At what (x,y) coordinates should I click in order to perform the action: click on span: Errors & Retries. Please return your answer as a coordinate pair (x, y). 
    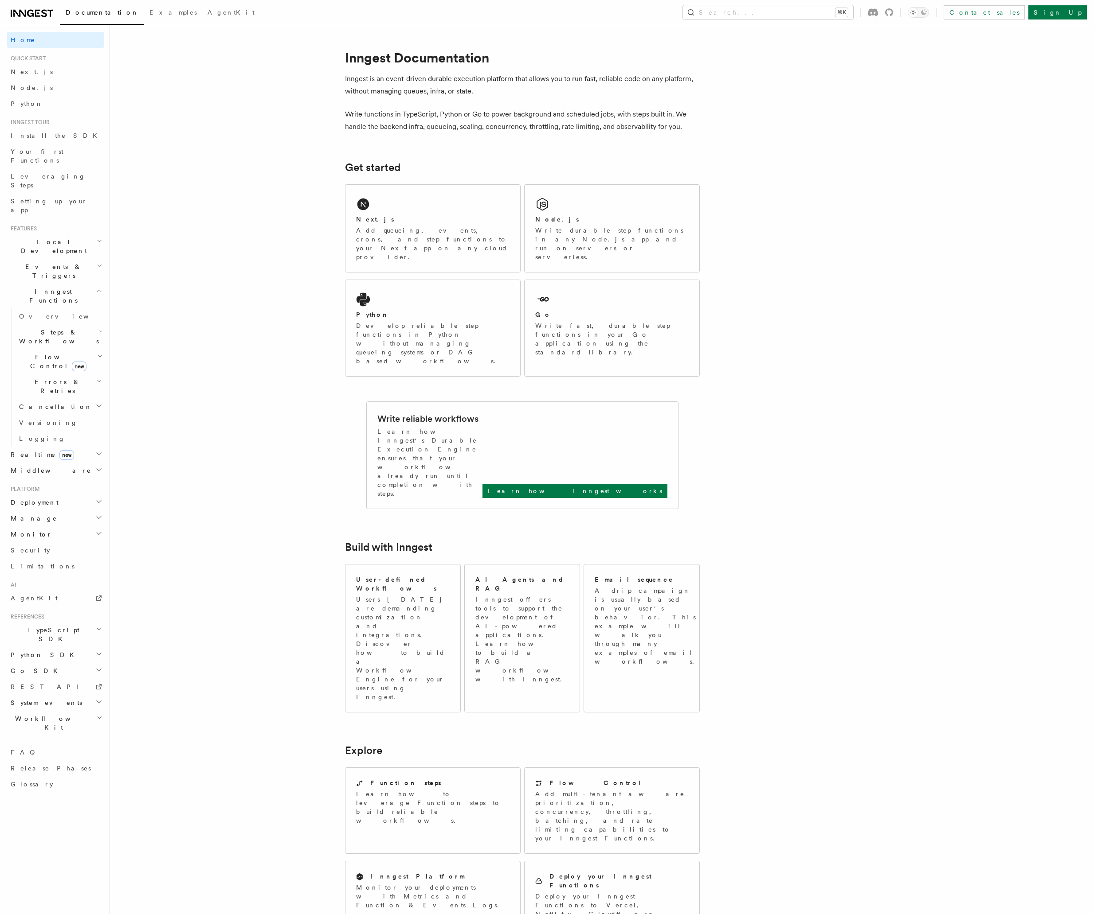
    Looking at the image, I should click on (56, 387).